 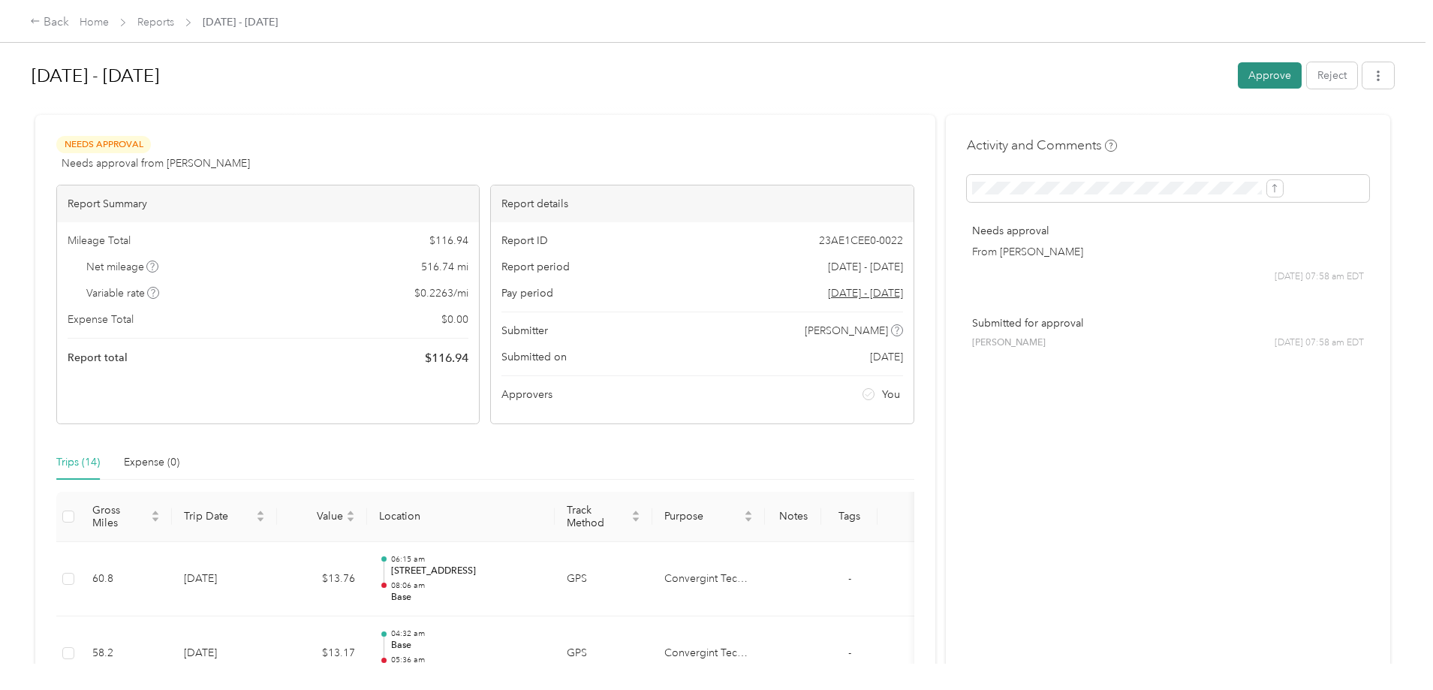 What do you see at coordinates (866, 293) in the screenshot?
I see `span: Go to pay period` at bounding box center [866, 293].